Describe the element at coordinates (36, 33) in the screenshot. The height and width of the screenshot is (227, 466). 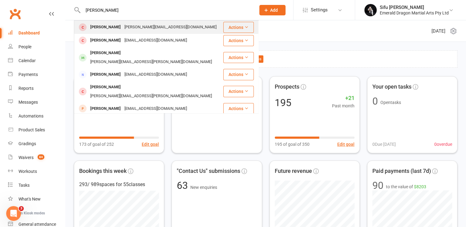
I see `a: Dashboard` at that location.